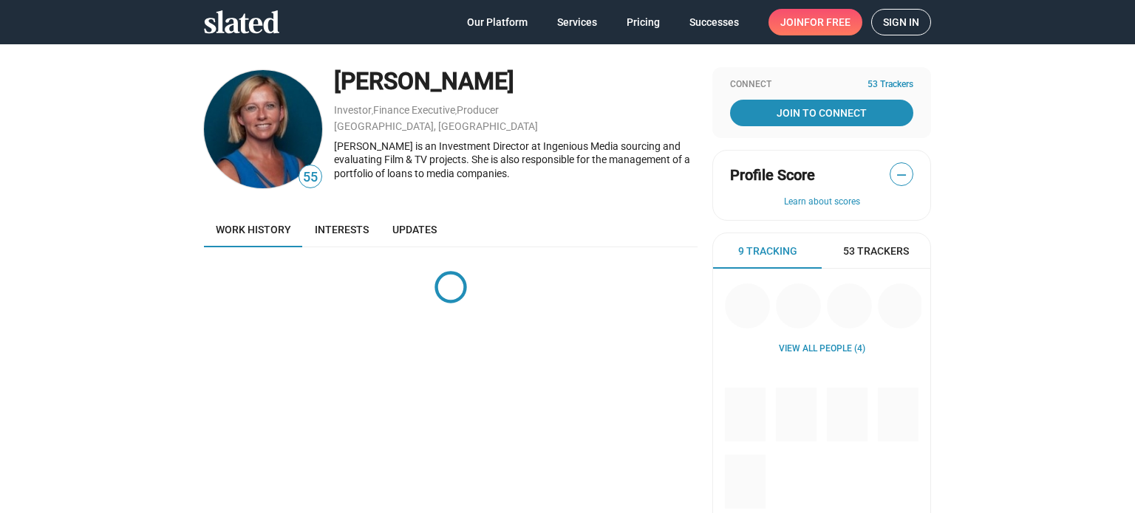 The width and height of the screenshot is (1135, 513). What do you see at coordinates (643, 22) in the screenshot?
I see `a: Pricing` at bounding box center [643, 22].